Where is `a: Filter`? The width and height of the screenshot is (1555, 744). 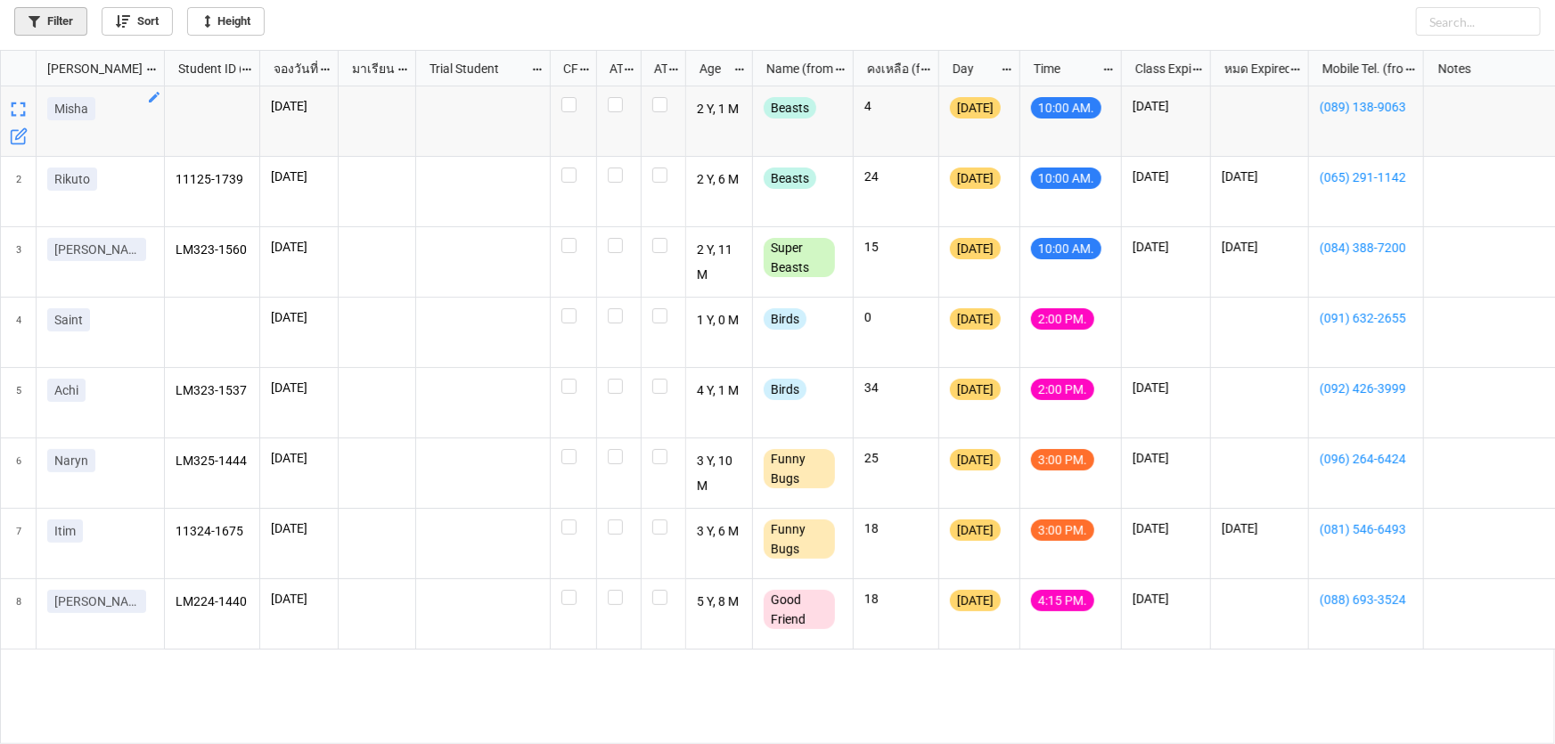
a: Filter is located at coordinates (51, 21).